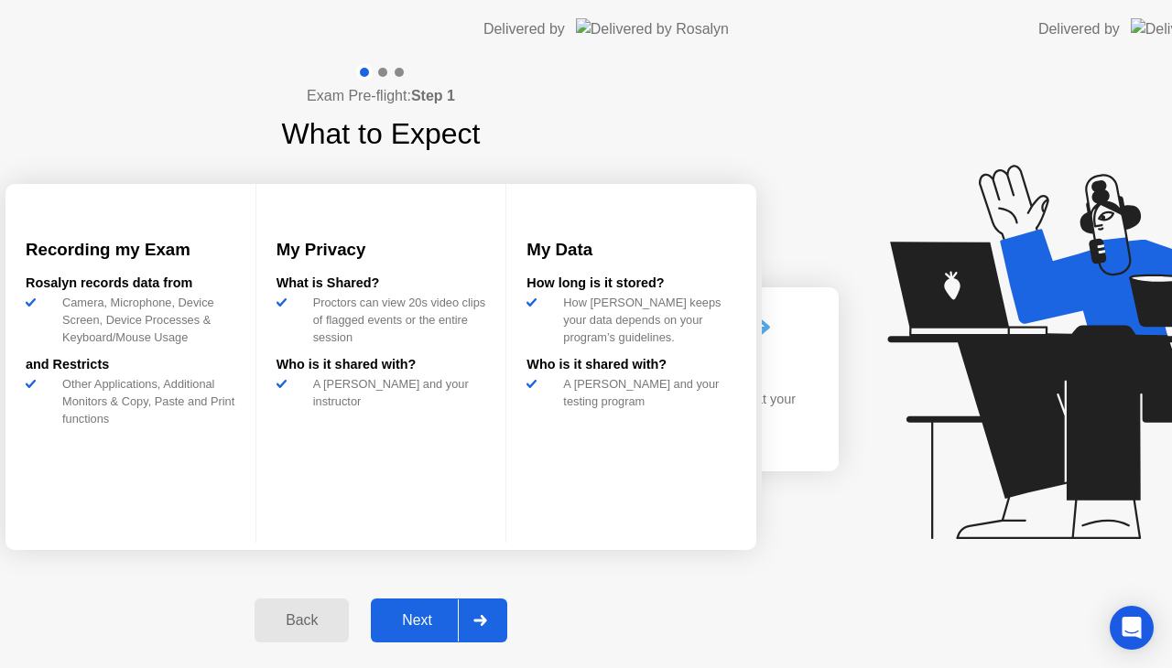  What do you see at coordinates (433, 95) in the screenshot?
I see `b: Step 1` at bounding box center [433, 95].